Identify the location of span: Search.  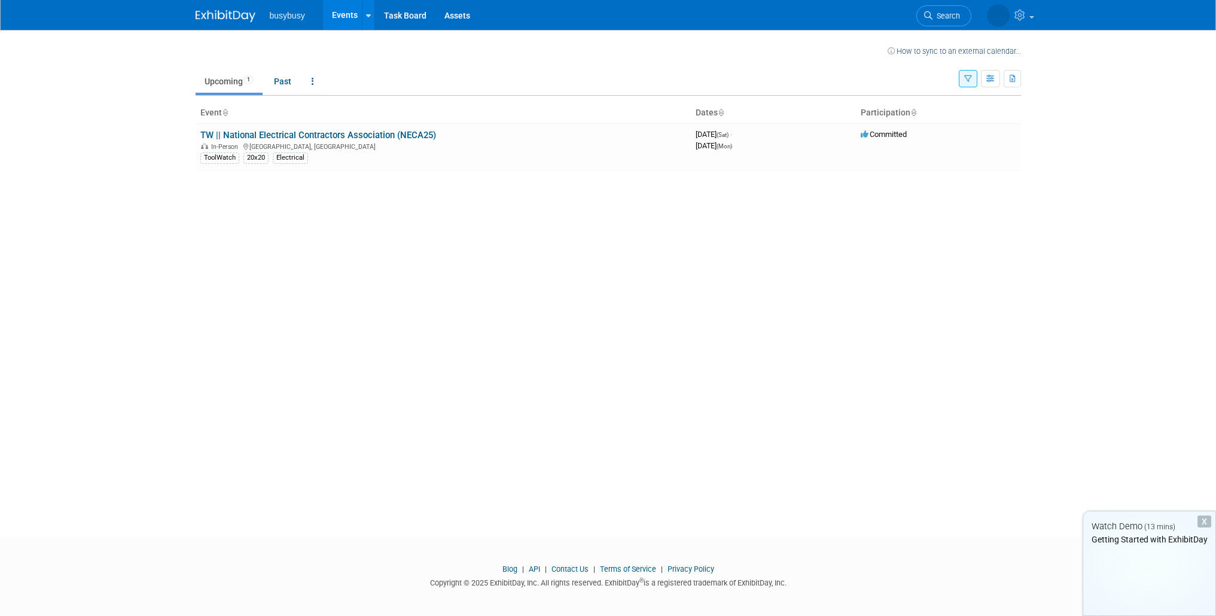
(946, 16).